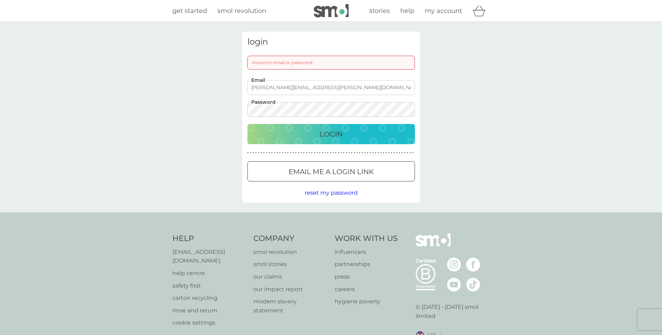 The image size is (662, 335). What do you see at coordinates (366, 302) in the screenshot?
I see `p: hygiene poverty` at bounding box center [366, 302].